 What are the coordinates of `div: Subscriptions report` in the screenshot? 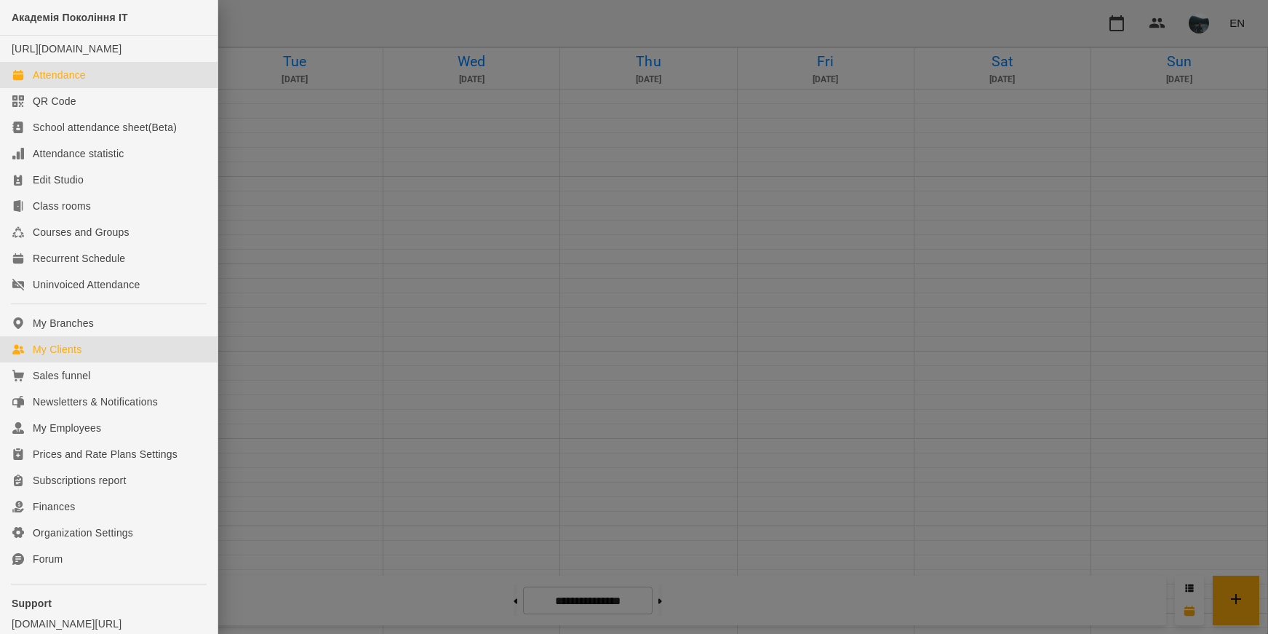 It's located at (79, 480).